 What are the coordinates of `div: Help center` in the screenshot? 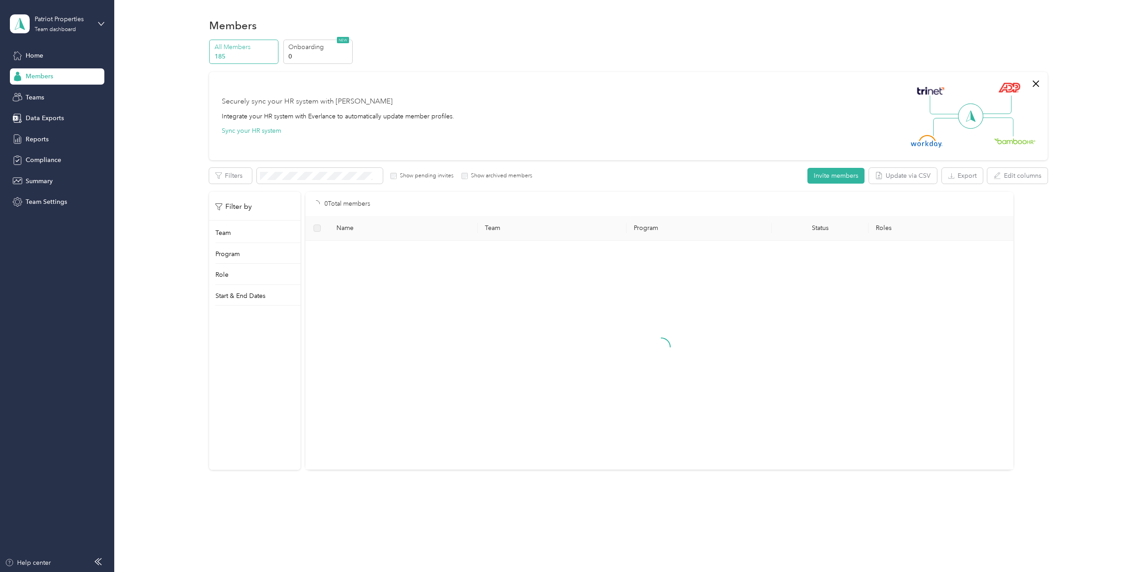 It's located at (28, 562).